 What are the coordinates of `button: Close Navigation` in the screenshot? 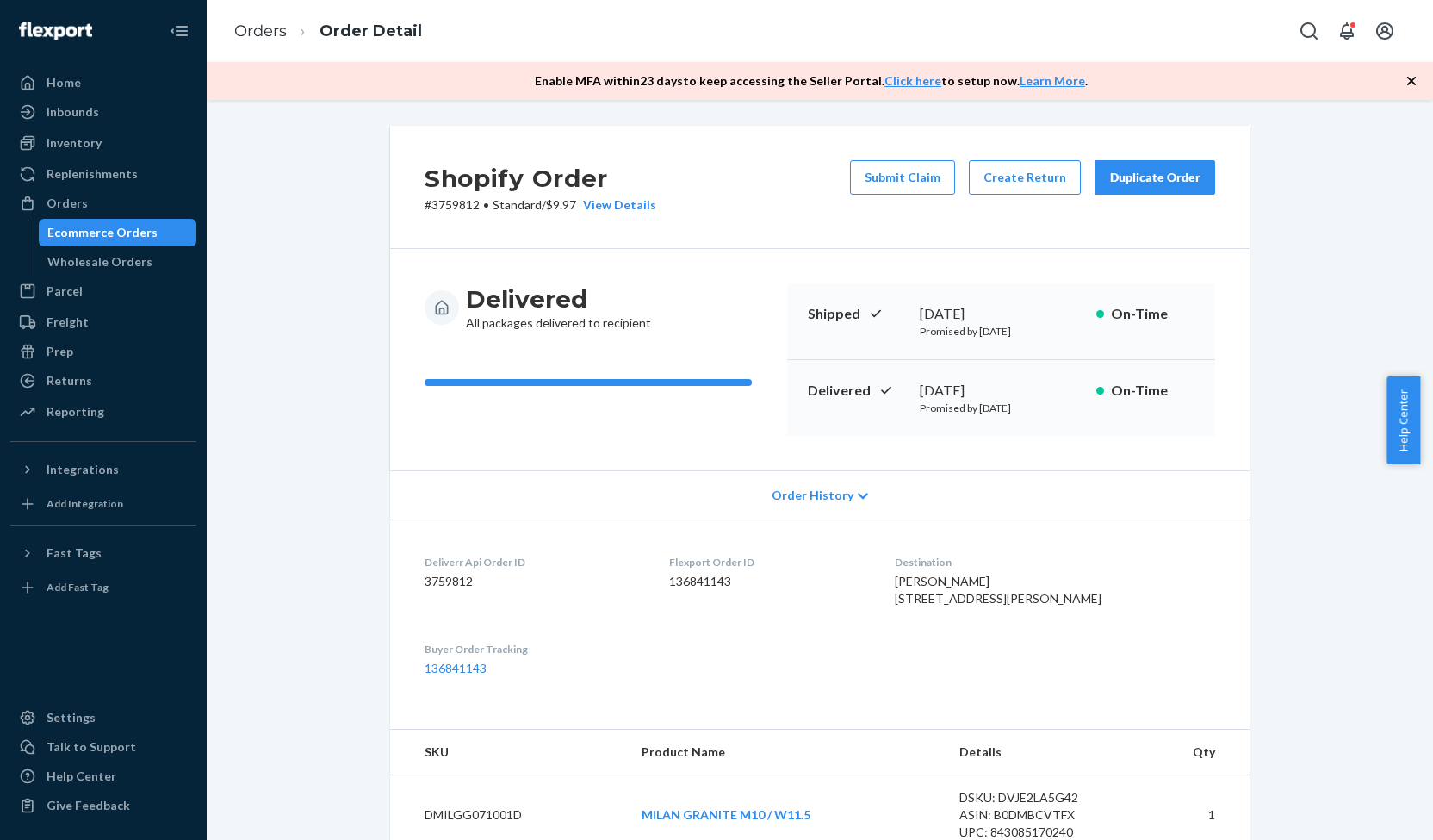 It's located at (179, 31).